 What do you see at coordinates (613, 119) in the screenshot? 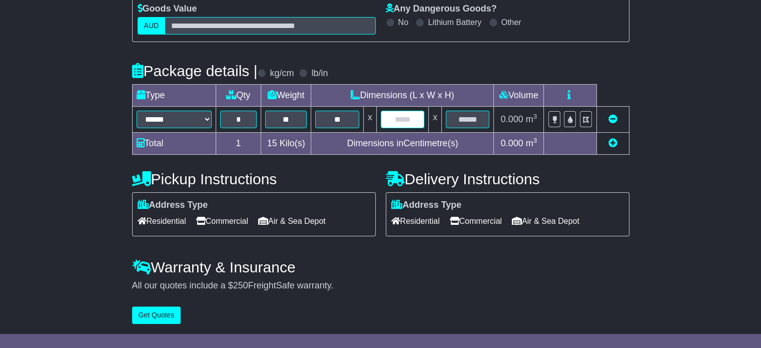
I see `a: Remove this item` at bounding box center [613, 119].